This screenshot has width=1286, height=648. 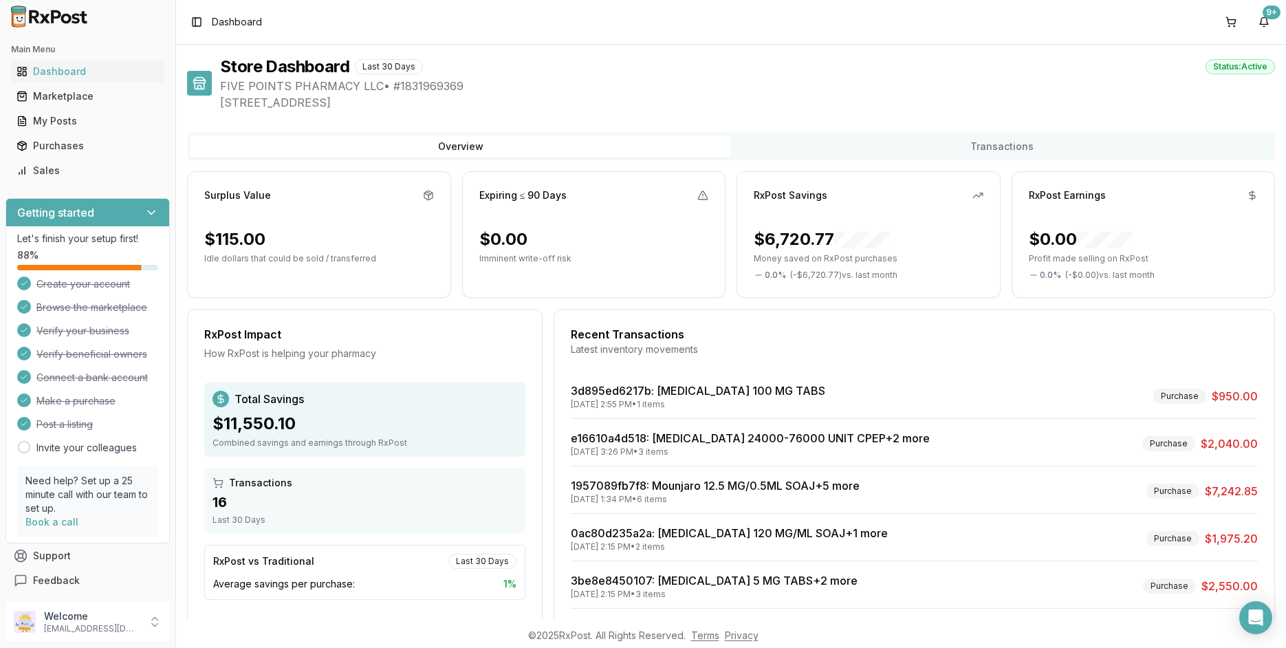 What do you see at coordinates (87, 72) in the screenshot?
I see `a: Dashboard` at bounding box center [87, 72].